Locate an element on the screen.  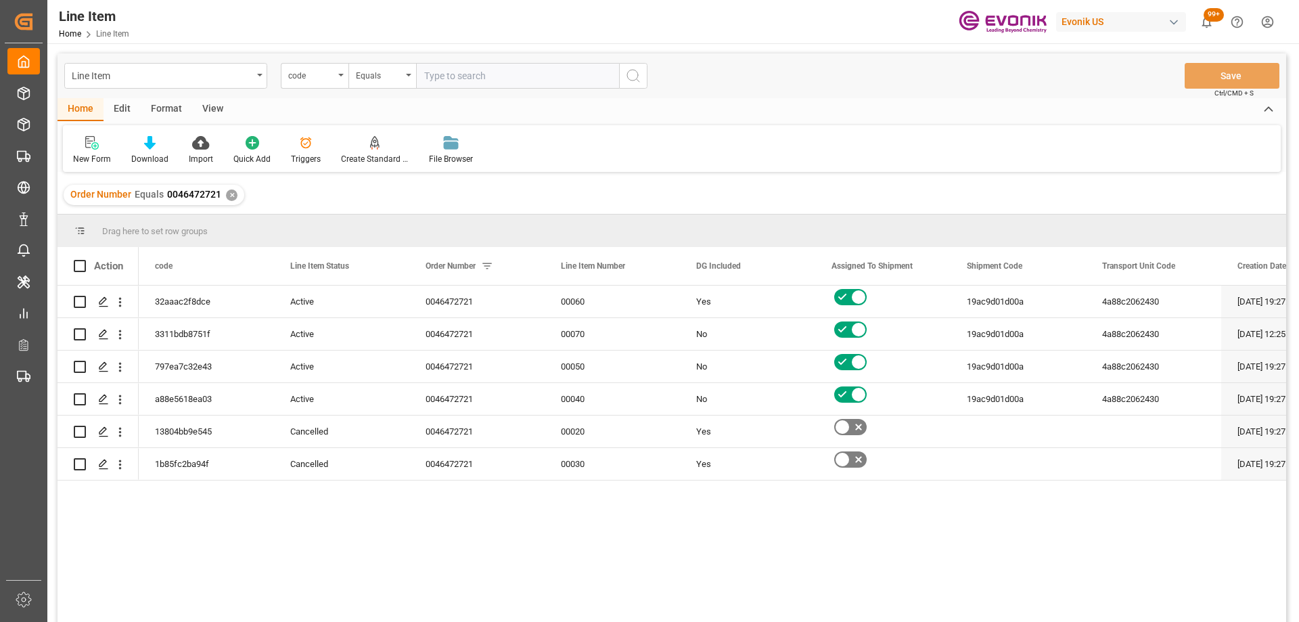
div: a88e5618ea03 is located at coordinates (206, 399).